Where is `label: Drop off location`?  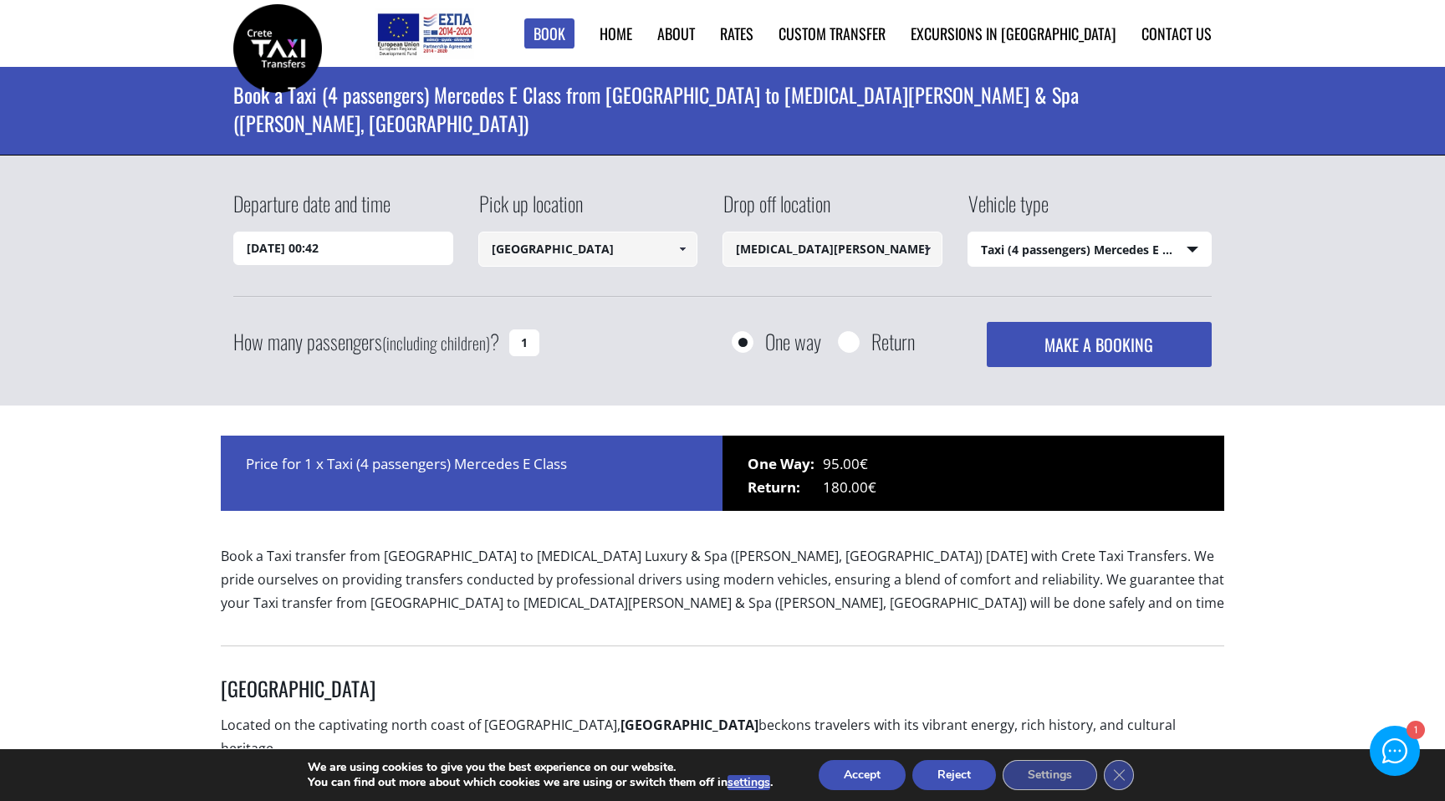 label: Drop off location is located at coordinates (776, 210).